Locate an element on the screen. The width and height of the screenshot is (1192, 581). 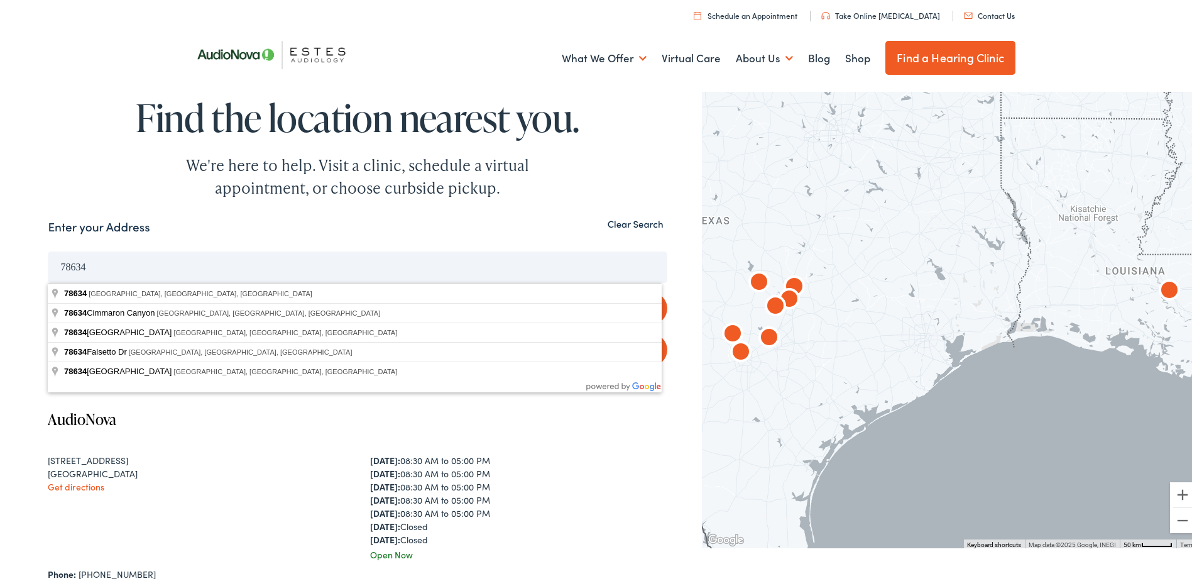
a: Schedule an Appointment is located at coordinates (745, 13).